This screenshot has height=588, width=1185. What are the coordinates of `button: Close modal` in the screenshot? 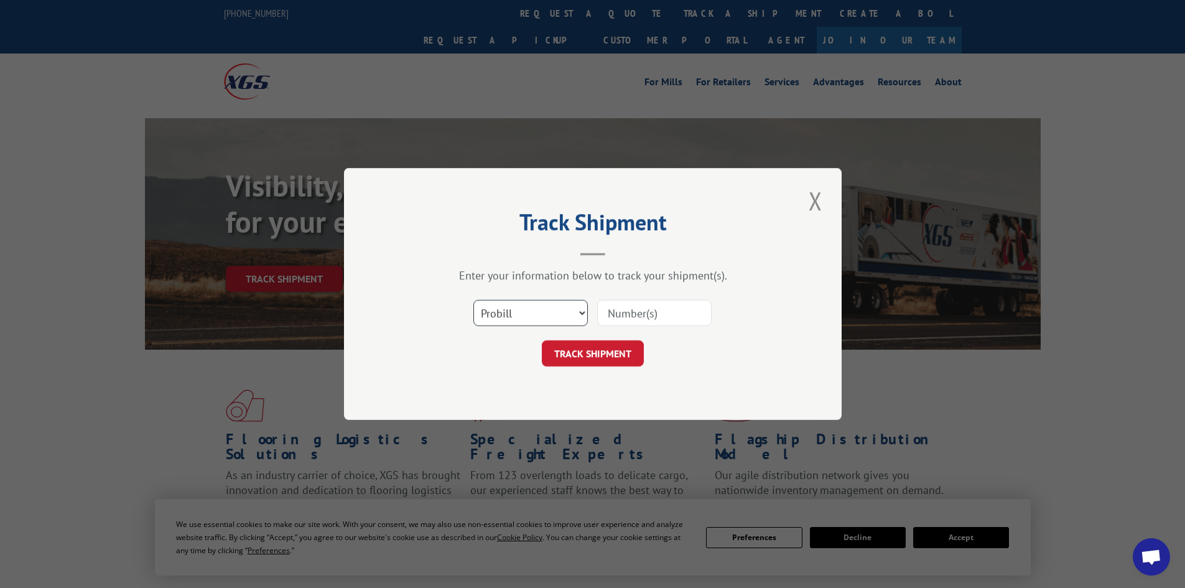 It's located at (815, 200).